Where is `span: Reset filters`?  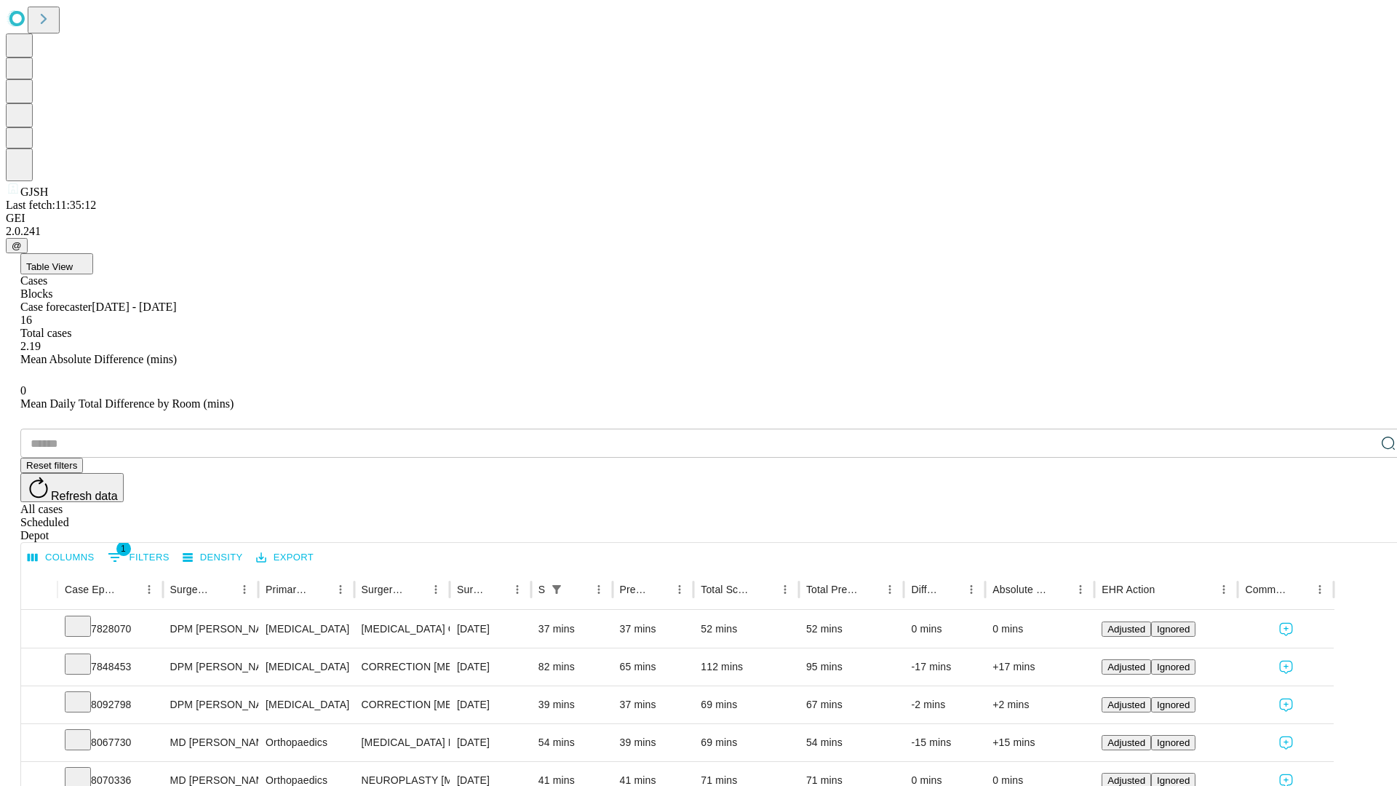 span: Reset filters is located at coordinates (52, 465).